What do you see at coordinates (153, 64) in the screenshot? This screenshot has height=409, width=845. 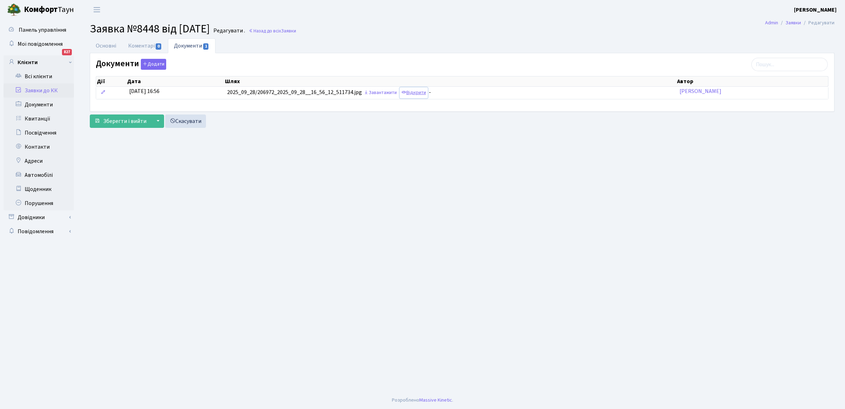 I see `button: Документи` at bounding box center [153, 64].